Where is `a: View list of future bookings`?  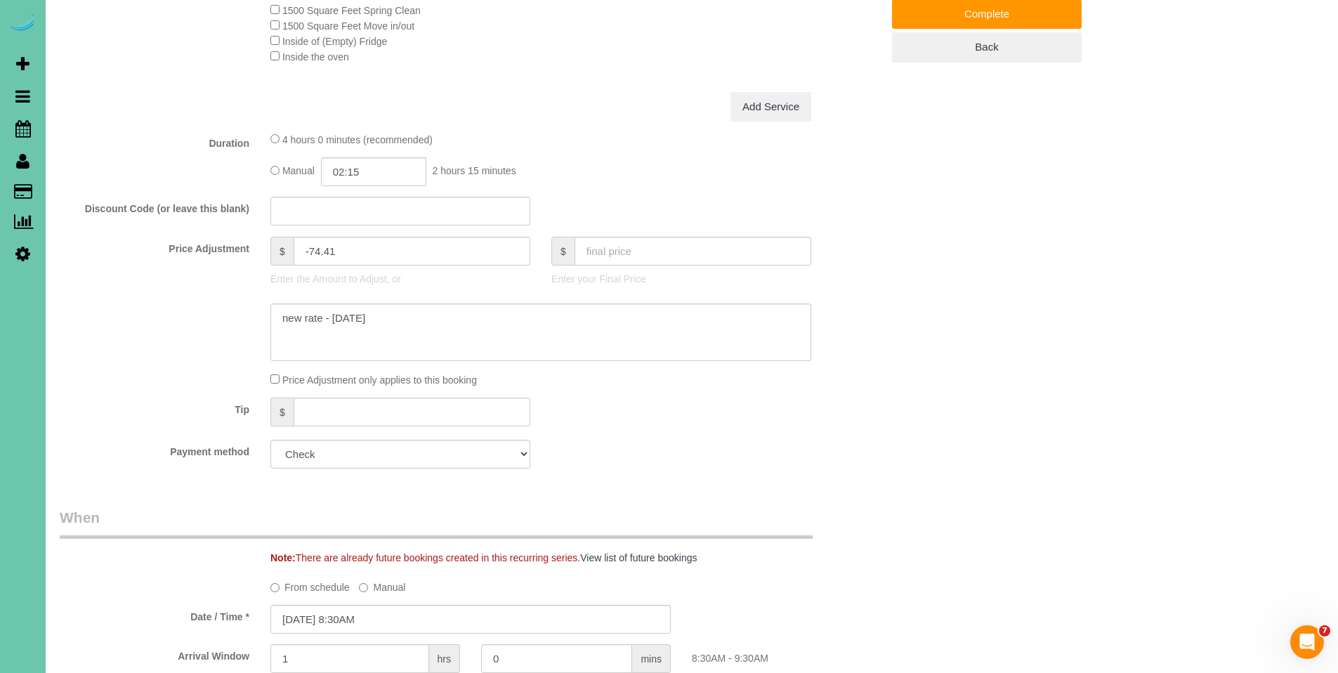 a: View list of future bookings is located at coordinates (638, 558).